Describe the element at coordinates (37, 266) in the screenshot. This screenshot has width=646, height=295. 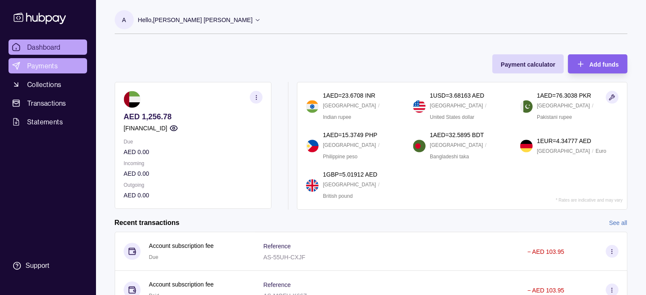
I see `div: Support` at that location.